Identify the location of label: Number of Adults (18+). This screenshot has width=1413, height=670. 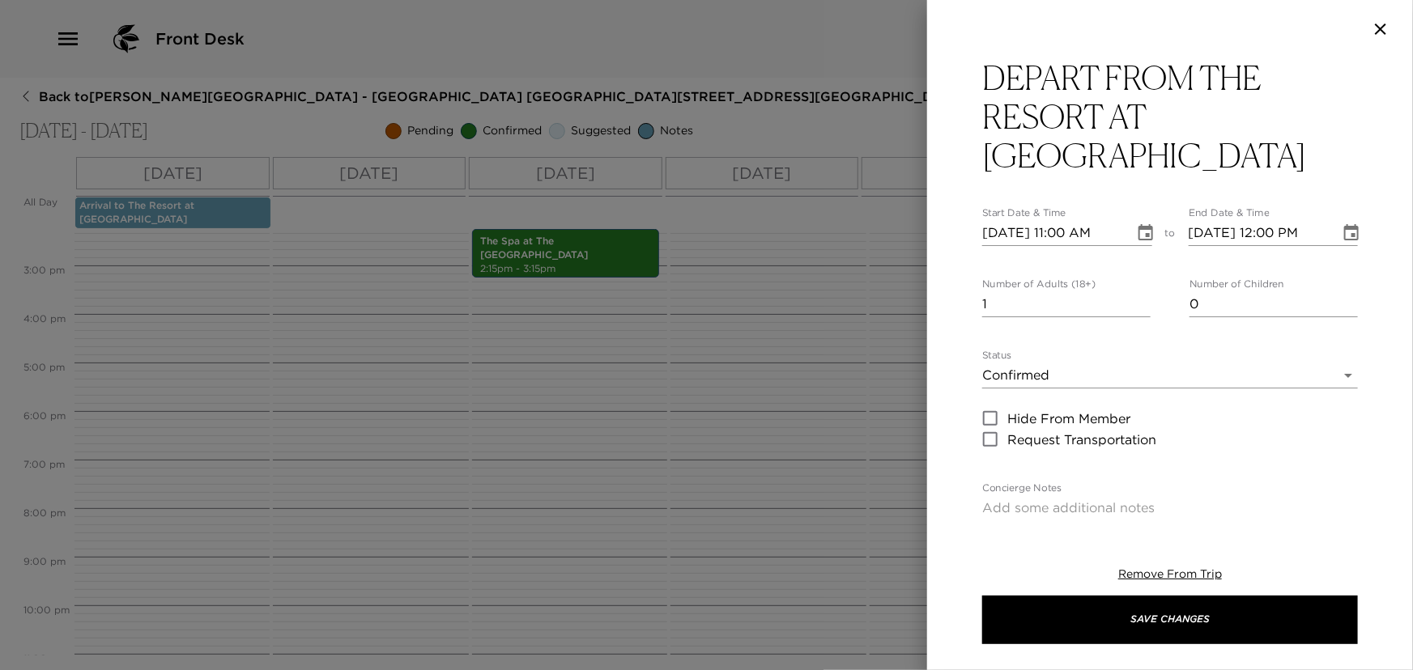
(1039, 284).